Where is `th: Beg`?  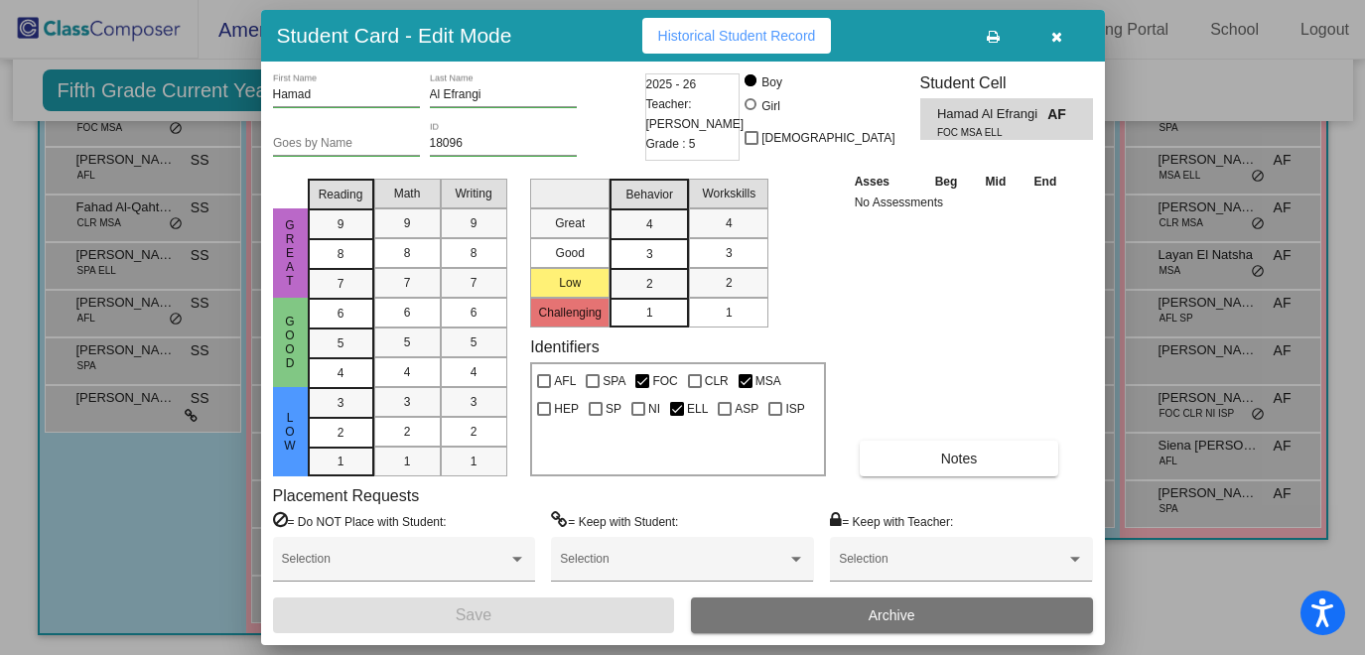 th: Beg is located at coordinates (946, 182).